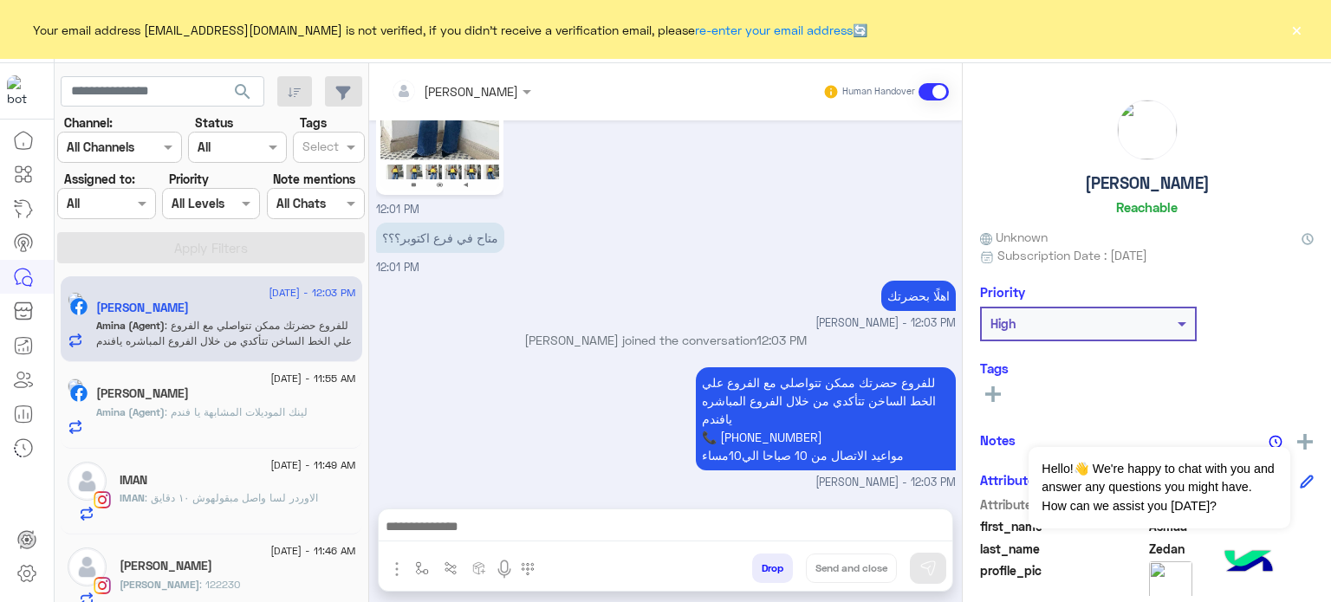  Describe the element at coordinates (166, 566) in the screenshot. I see `h5: Nora Mohamed` at that location.